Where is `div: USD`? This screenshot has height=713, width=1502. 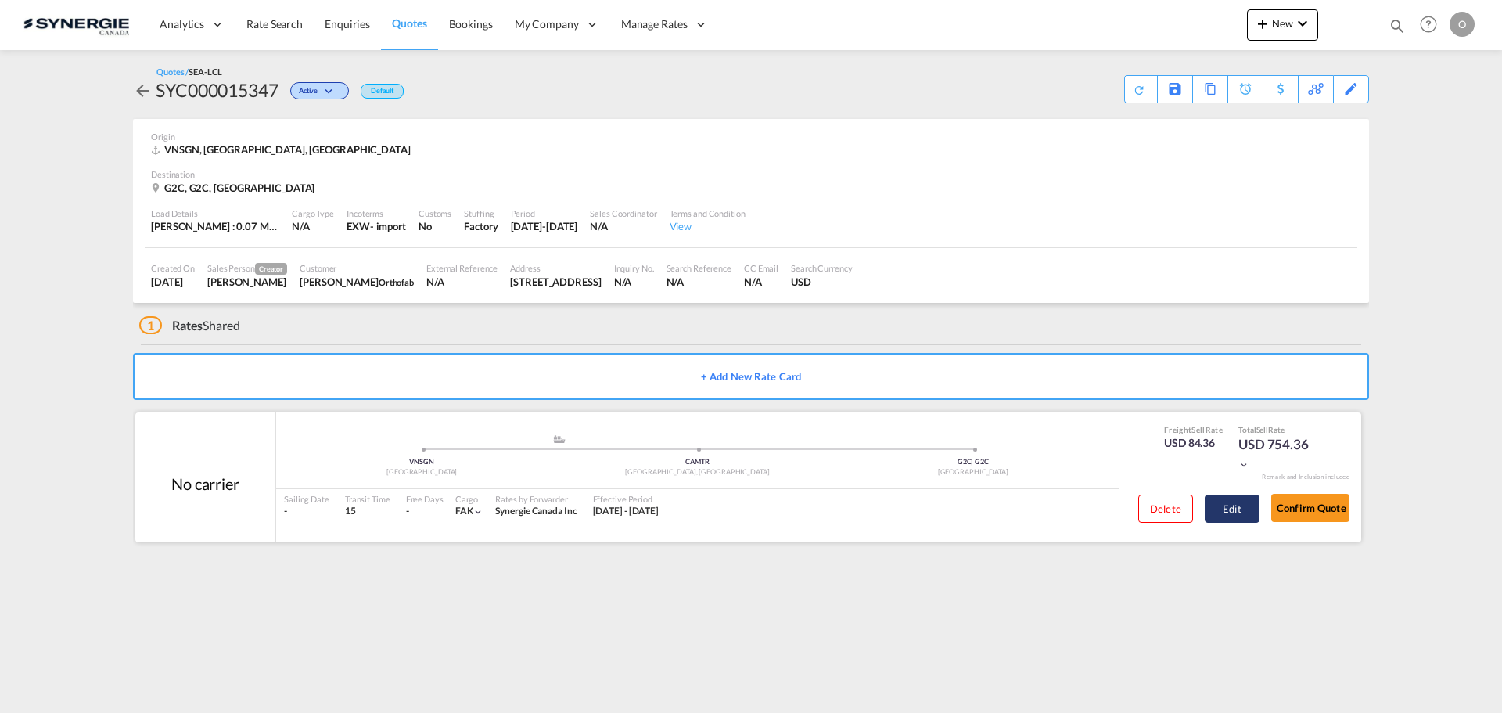
div: USD is located at coordinates (822, 282).